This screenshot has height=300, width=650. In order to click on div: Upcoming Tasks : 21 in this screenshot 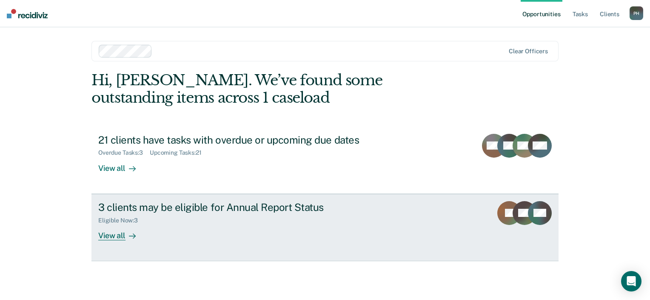, I will do `click(179, 152)`.